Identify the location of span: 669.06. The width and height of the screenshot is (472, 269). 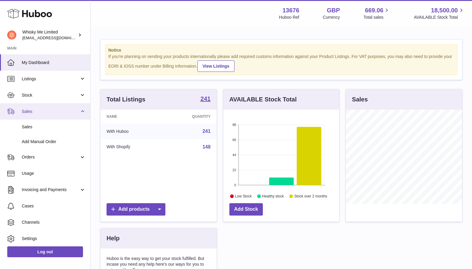
(374, 10).